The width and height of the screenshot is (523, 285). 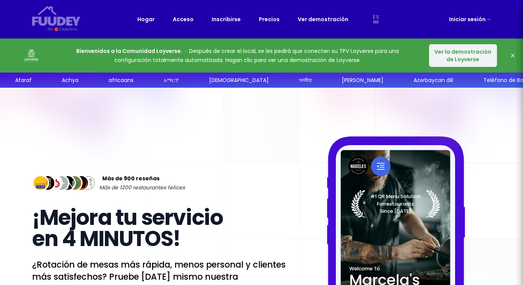 I want to click on font: Acceso, so click(x=183, y=19).